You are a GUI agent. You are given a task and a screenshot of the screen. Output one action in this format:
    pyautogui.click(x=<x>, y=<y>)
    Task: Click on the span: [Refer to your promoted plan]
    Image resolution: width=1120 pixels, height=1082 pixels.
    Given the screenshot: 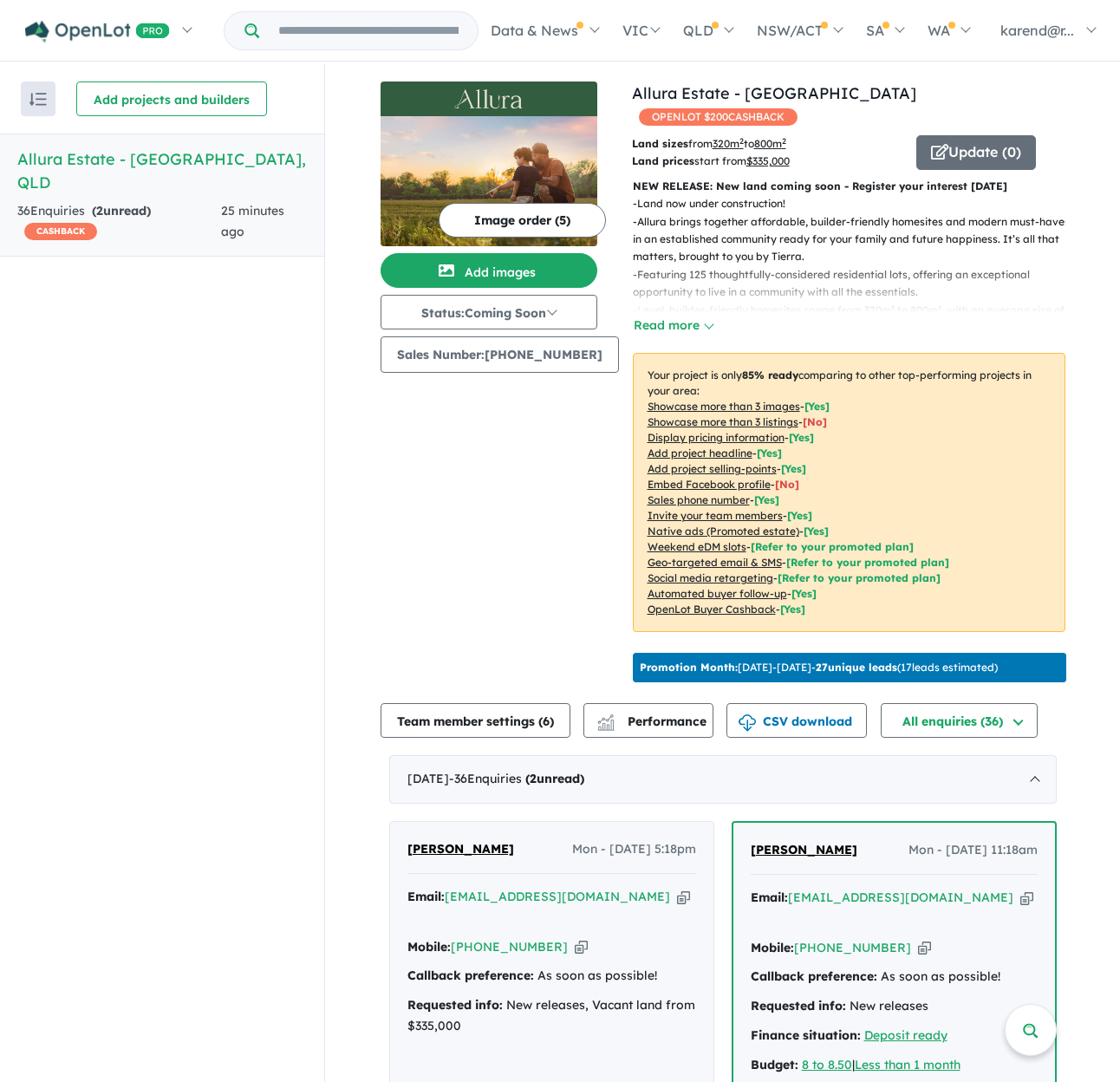 What is the action you would take?
    pyautogui.click(x=868, y=562)
    